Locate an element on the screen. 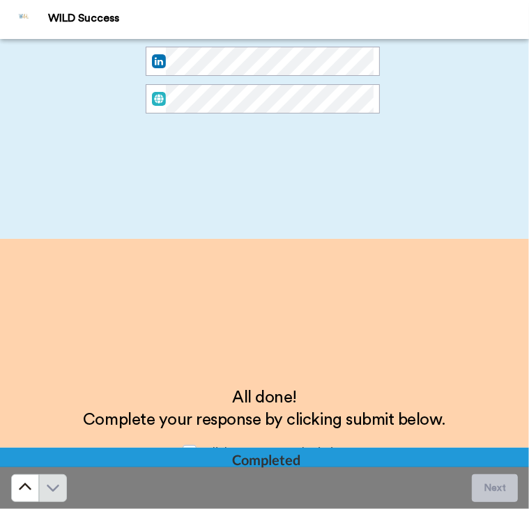 The width and height of the screenshot is (529, 509). span: Complete your response by clicking submit below. is located at coordinates (264, 420).